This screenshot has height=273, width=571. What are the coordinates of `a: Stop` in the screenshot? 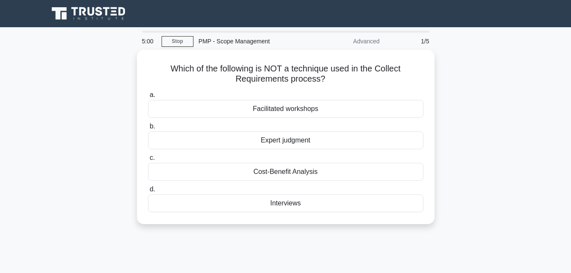 It's located at (177, 41).